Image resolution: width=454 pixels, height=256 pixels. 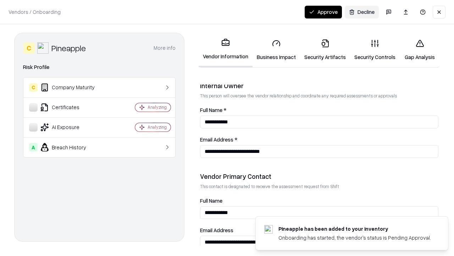 What do you see at coordinates (71, 127) in the screenshot?
I see `div: AI Exposure` at bounding box center [71, 127].